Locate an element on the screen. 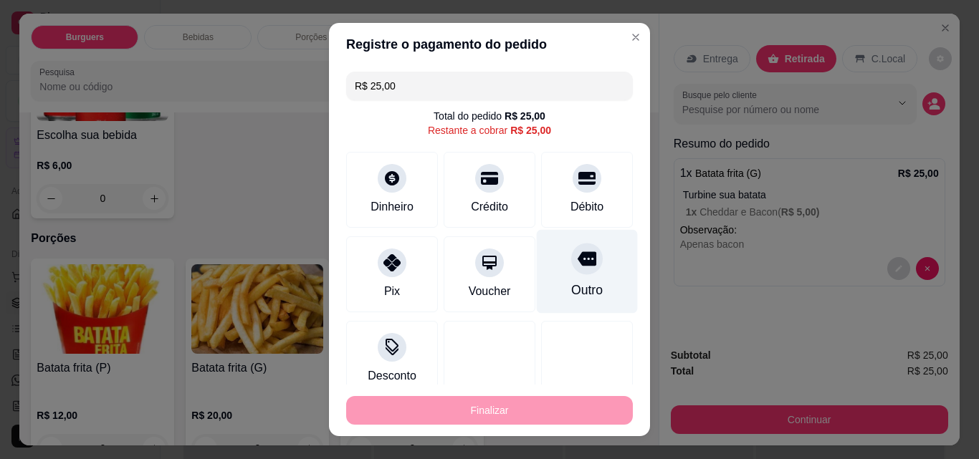  button: Close is located at coordinates (636, 37).